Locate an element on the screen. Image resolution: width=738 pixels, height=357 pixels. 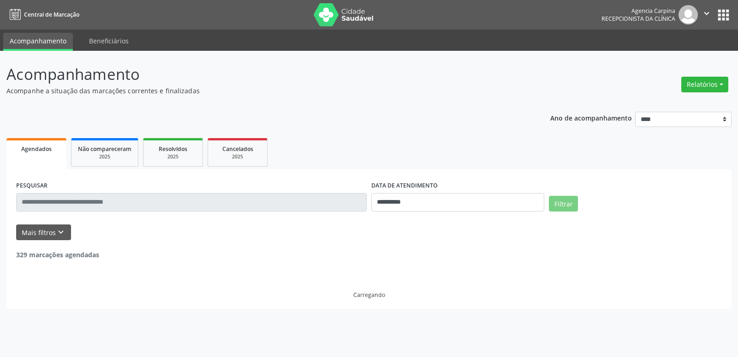
img: img is located at coordinates (689, 15).